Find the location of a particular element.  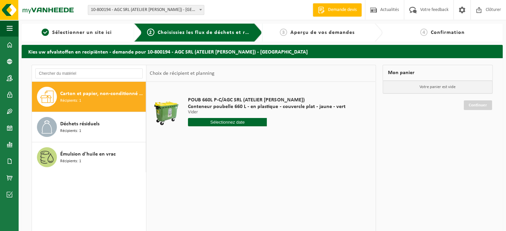

span: Déchets résiduels is located at coordinates (80, 124).